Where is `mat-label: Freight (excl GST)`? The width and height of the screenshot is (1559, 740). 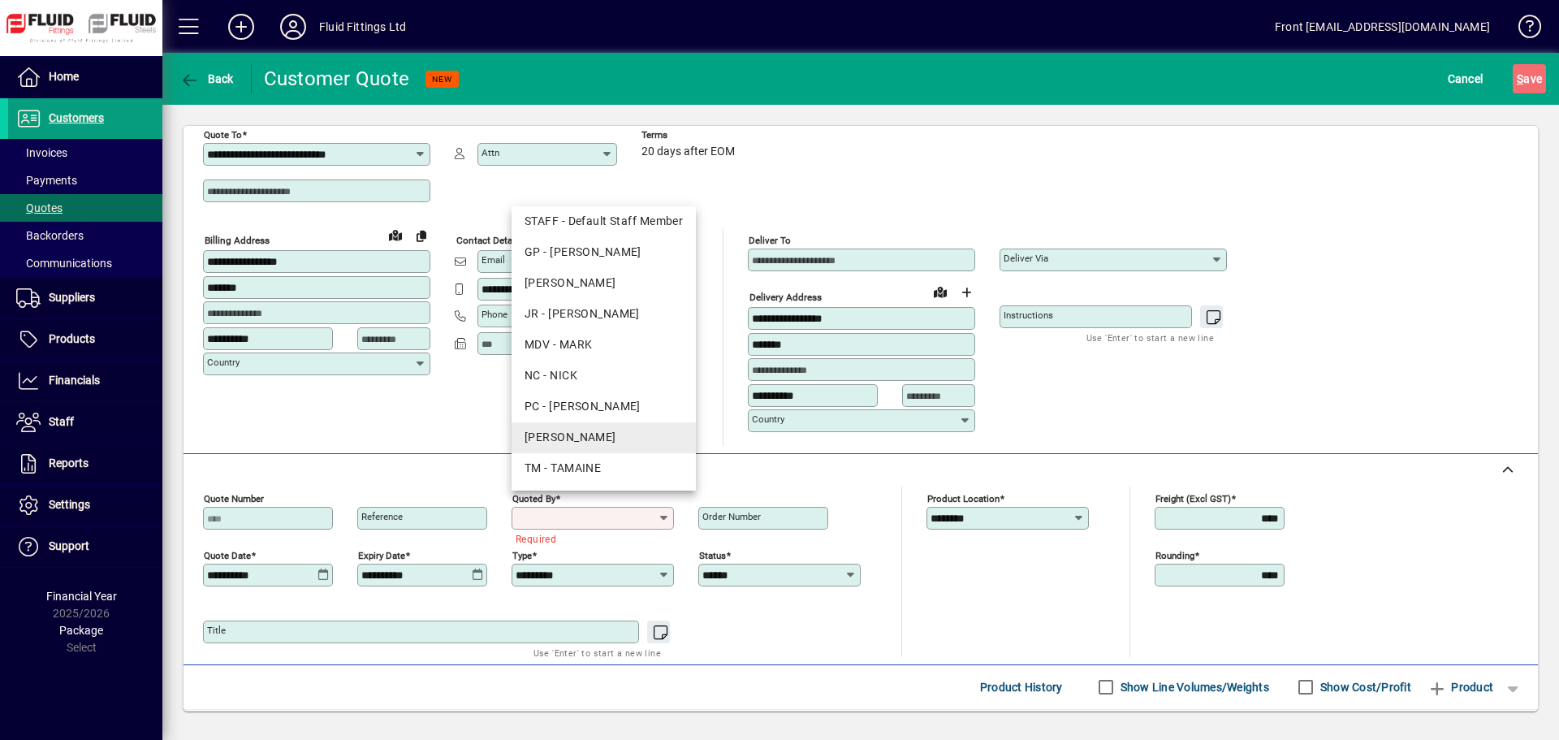 mat-label: Freight (excl GST) is located at coordinates (1193, 498).